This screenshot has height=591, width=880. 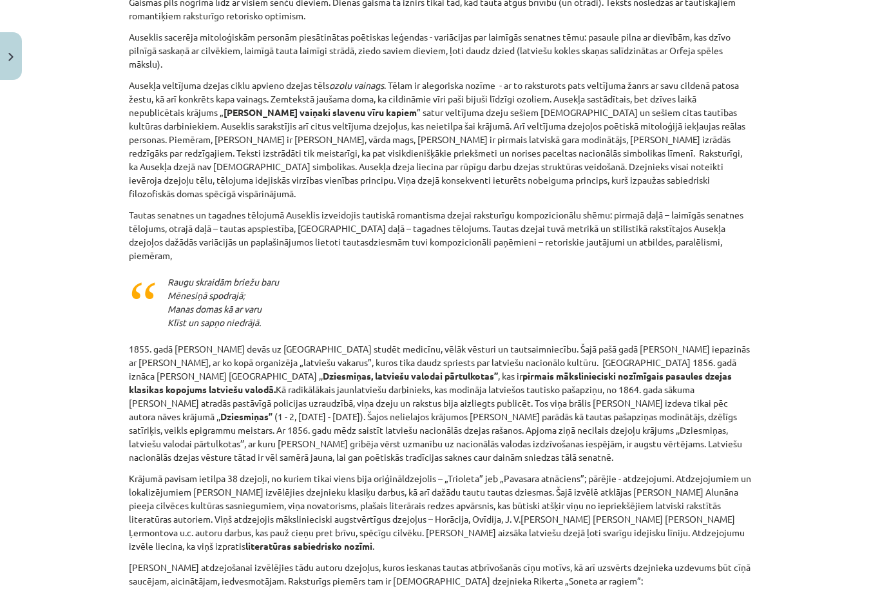 I want to click on b: Dziesmiņas’, so click(x=246, y=416).